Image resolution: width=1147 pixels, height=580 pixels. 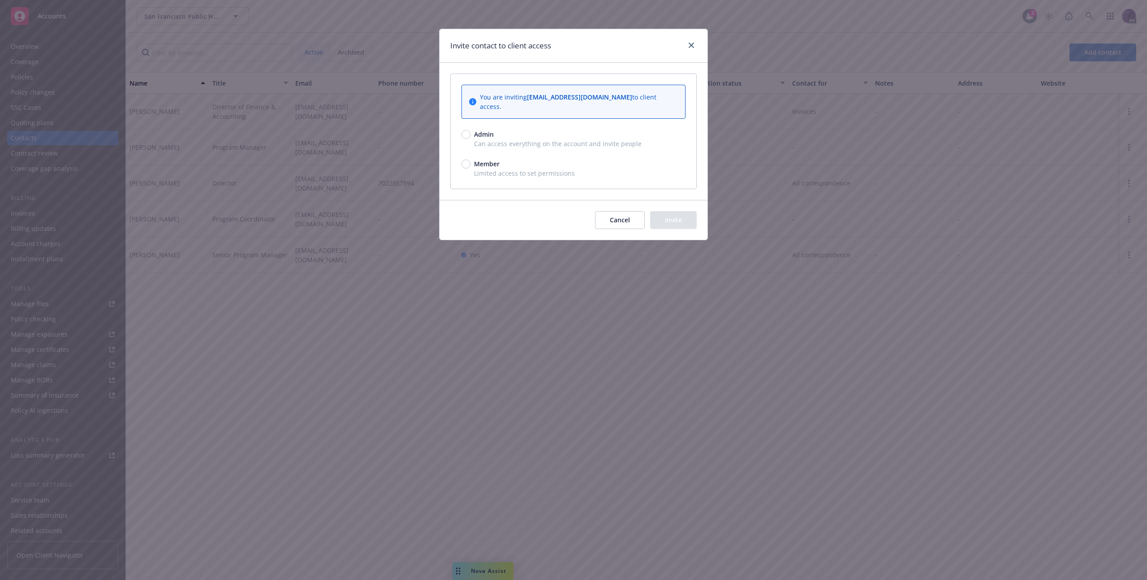 What do you see at coordinates (573, 173) in the screenshot?
I see `span: Limited access to set permissions` at bounding box center [573, 173].